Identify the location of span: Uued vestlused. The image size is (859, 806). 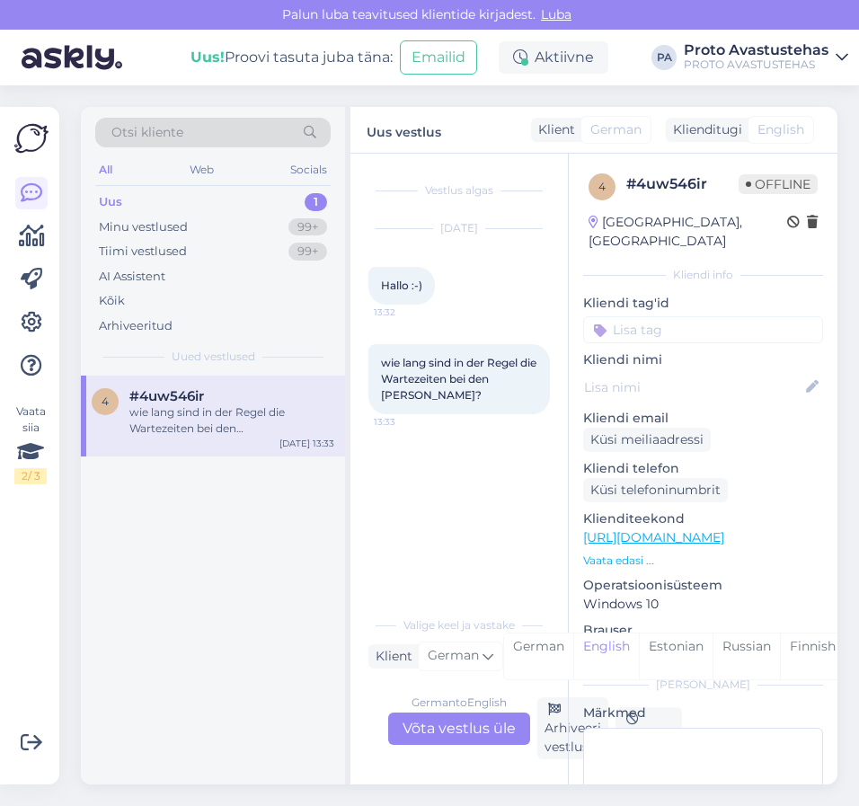
(213, 357).